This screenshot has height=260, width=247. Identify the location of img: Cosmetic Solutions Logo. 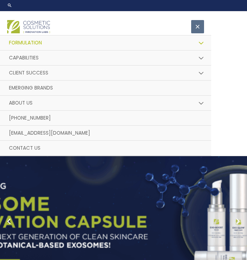
(29, 26).